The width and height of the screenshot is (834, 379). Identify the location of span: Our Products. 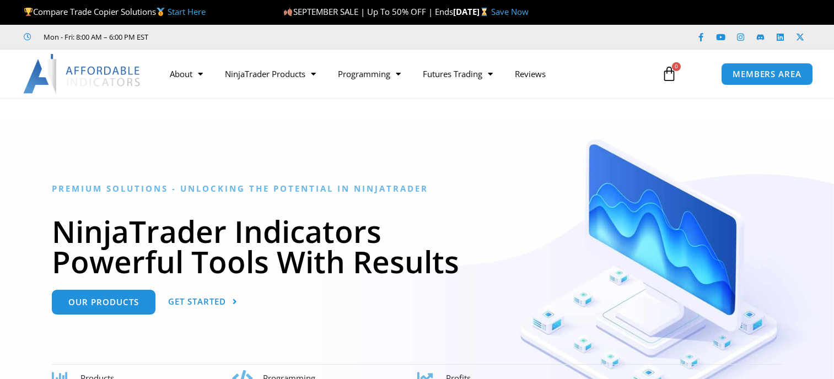
(104, 302).